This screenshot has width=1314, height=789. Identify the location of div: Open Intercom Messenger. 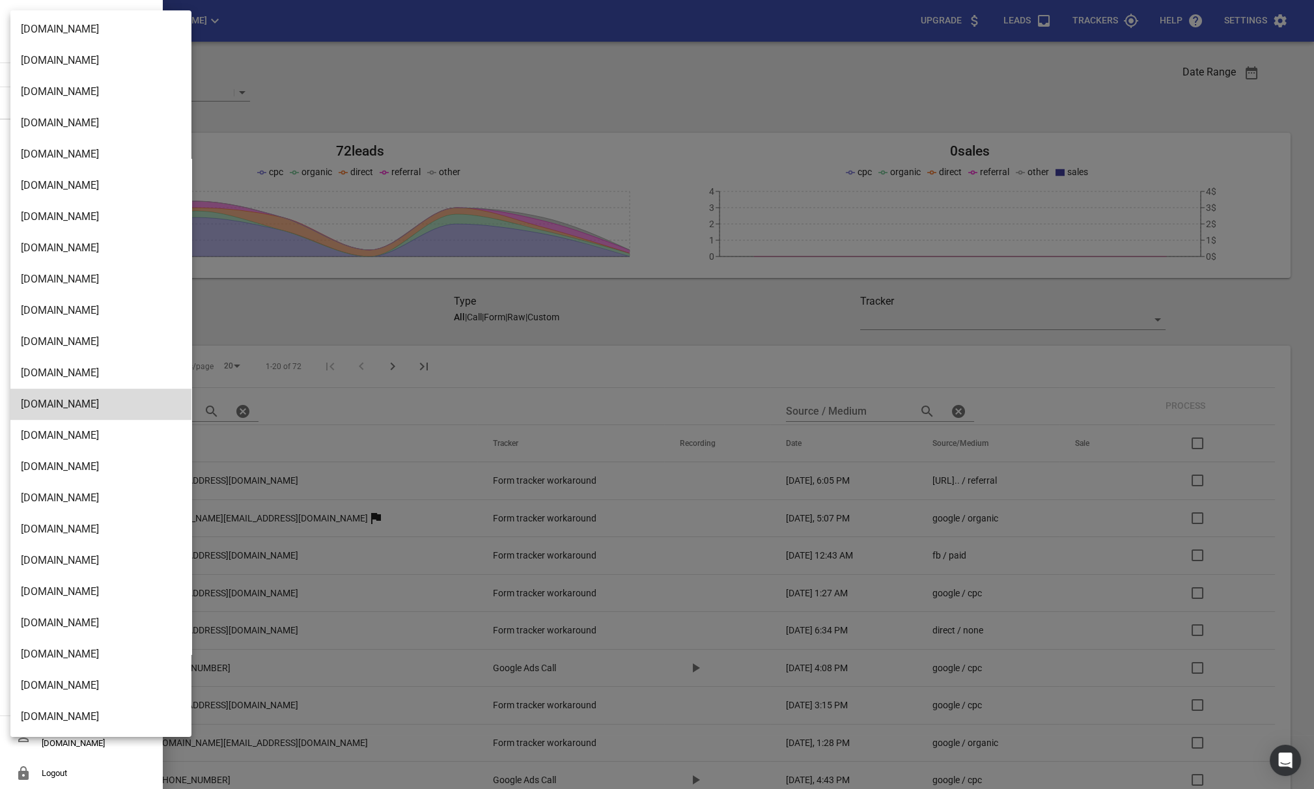
(1286, 761).